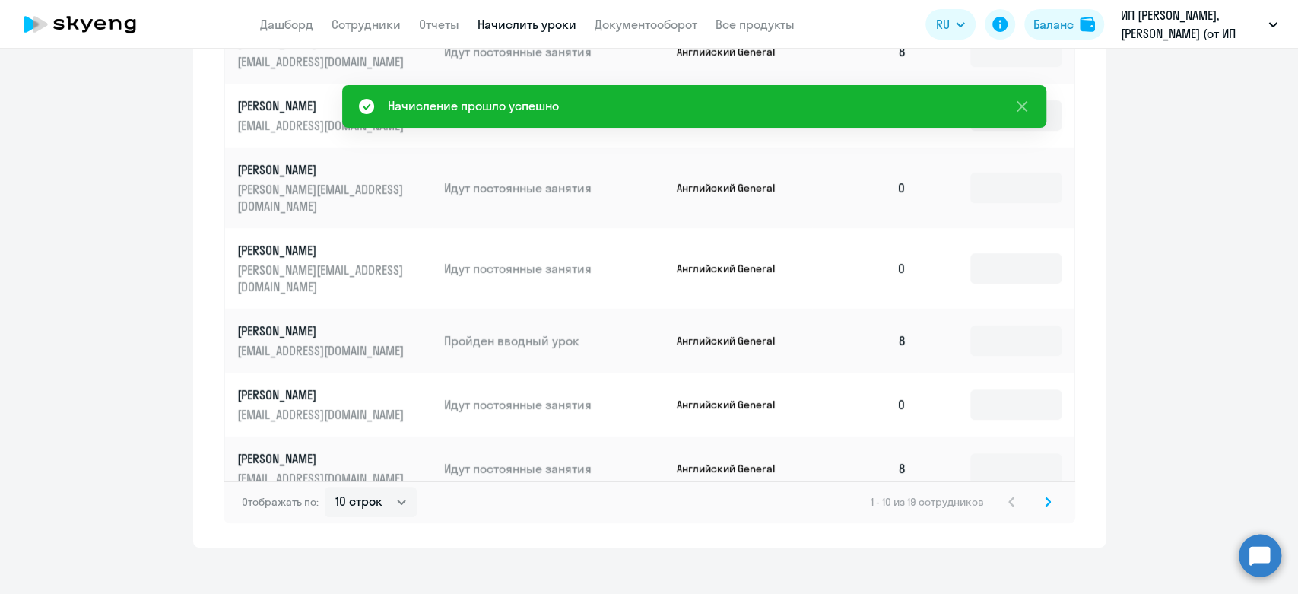 Image resolution: width=1298 pixels, height=594 pixels. I want to click on span: 1 - 10 из 19 сотрудников, so click(927, 502).